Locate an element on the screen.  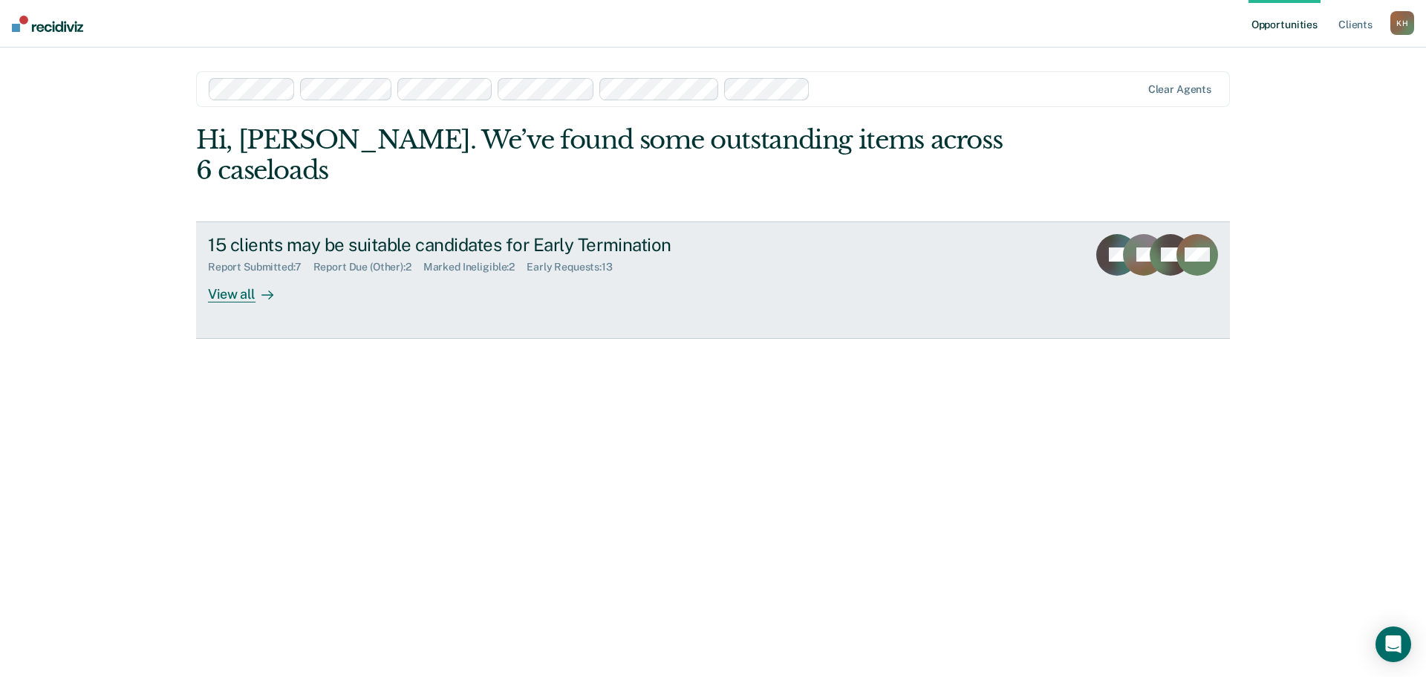
div: Clear agents is located at coordinates (1180, 89).